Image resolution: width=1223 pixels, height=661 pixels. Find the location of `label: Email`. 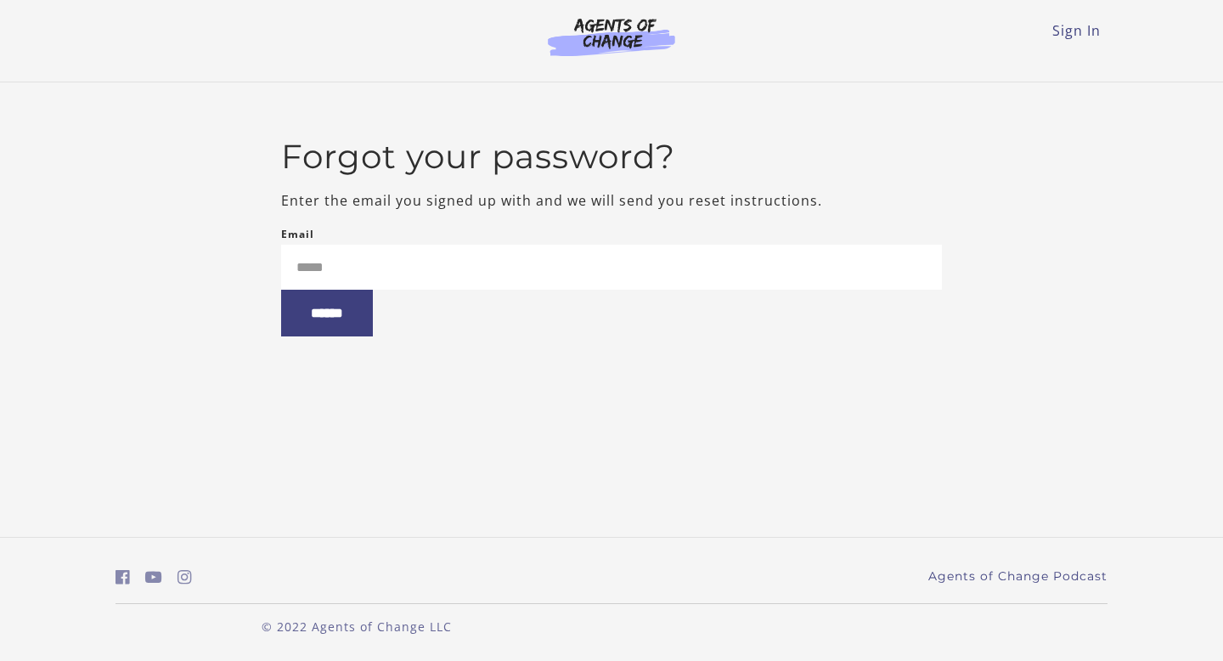

label: Email is located at coordinates (297, 234).